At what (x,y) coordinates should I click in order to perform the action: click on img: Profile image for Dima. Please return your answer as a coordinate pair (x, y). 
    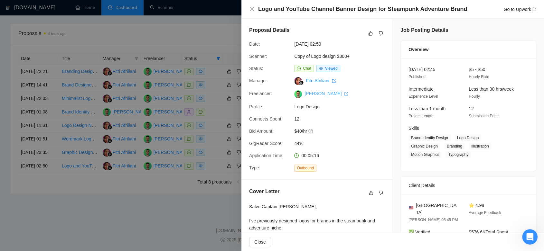
    Looking at the image, I should click on (75, 17).